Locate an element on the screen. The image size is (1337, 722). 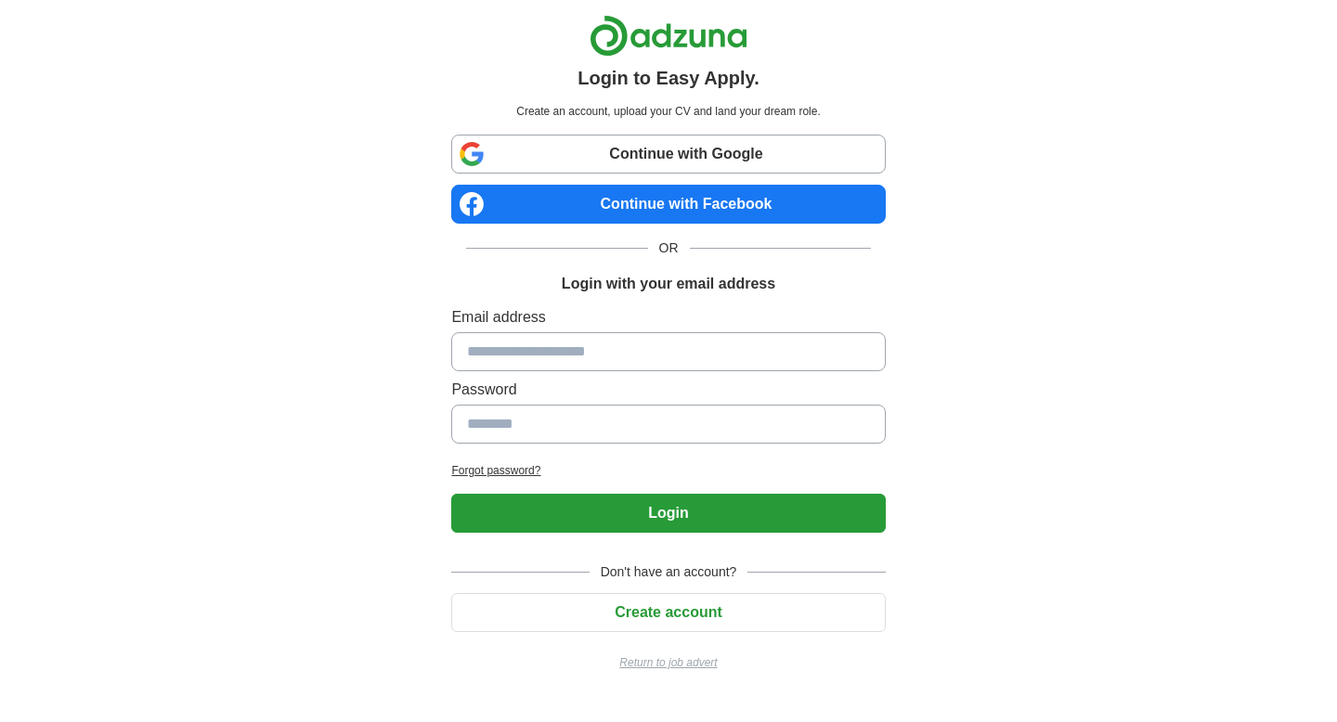
h1: Login with your email address is located at coordinates (668, 284).